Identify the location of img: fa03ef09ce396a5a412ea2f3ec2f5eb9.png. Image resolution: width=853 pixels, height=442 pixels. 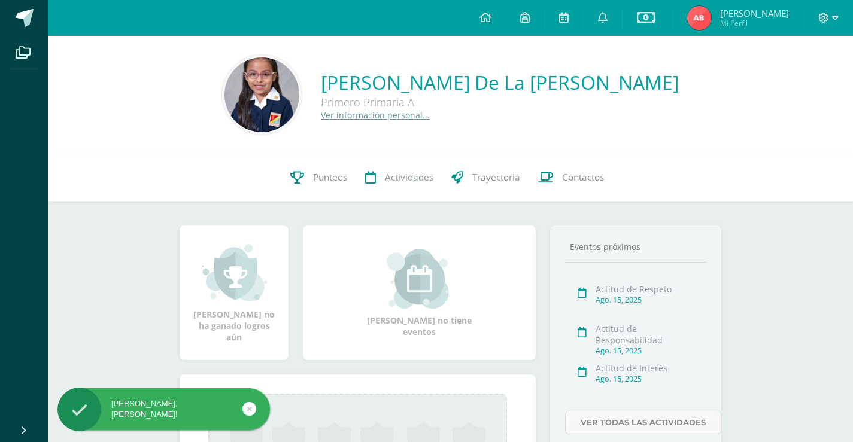
(262, 95).